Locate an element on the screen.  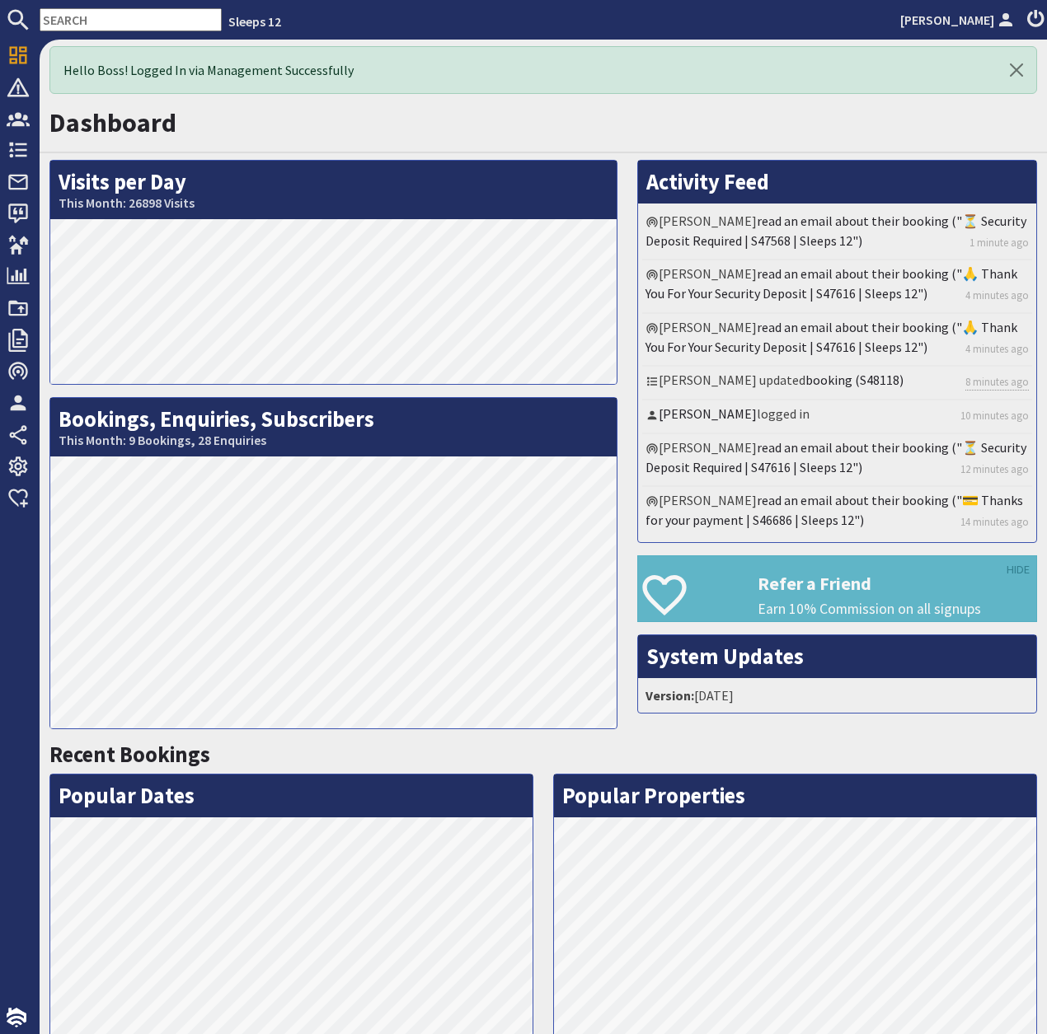
a: 12 minutes ago is located at coordinates (994, 469).